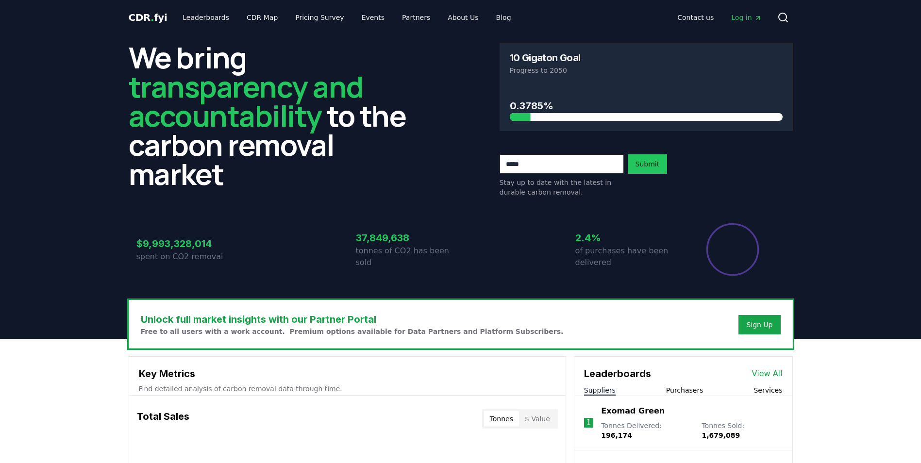 The height and width of the screenshot is (463, 921). What do you see at coordinates (502, 419) in the screenshot?
I see `button: Tonnes` at bounding box center [502, 419].